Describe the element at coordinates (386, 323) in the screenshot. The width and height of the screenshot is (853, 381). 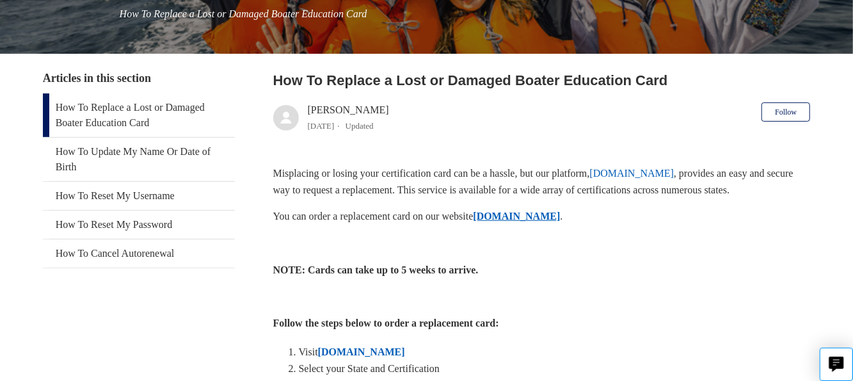
I see `strong: Follow the steps below to order a replacement card:` at that location.